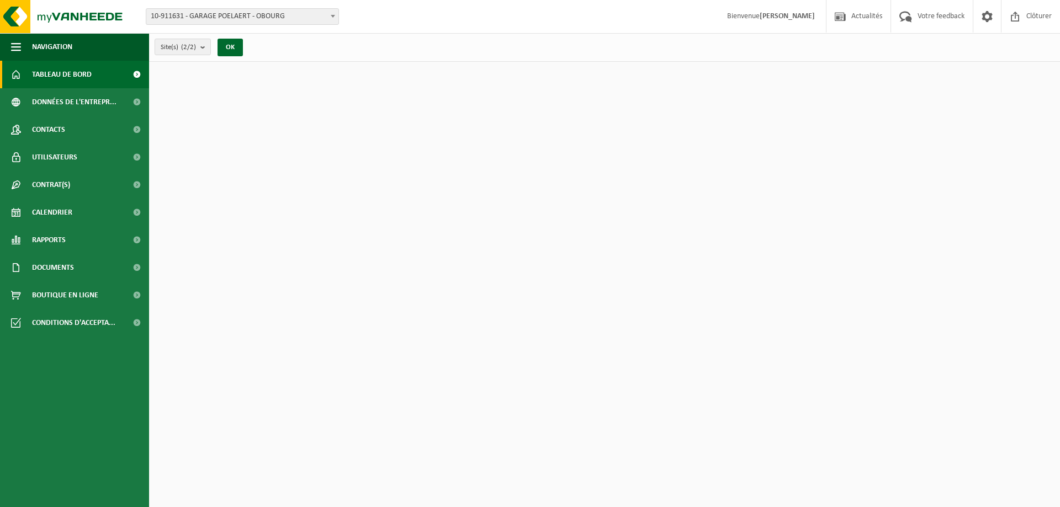  Describe the element at coordinates (74, 102) in the screenshot. I see `span: Données de l'entrepr...` at that location.